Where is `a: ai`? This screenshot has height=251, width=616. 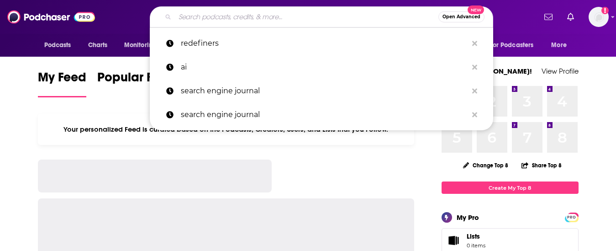
a: ai is located at coordinates (322, 67).